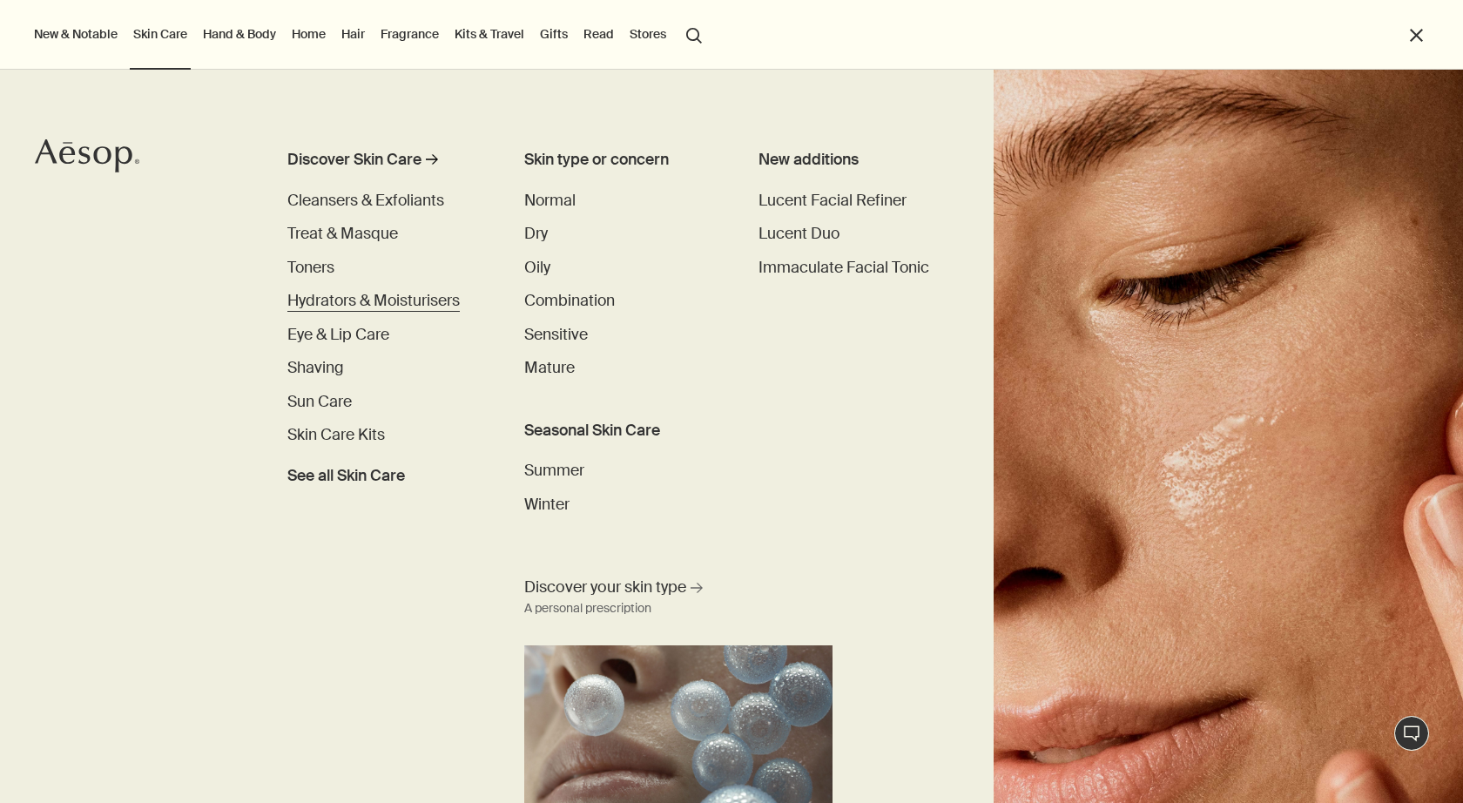 The height and width of the screenshot is (803, 1463). Describe the element at coordinates (549, 367) in the screenshot. I see `span: Mature` at that location.